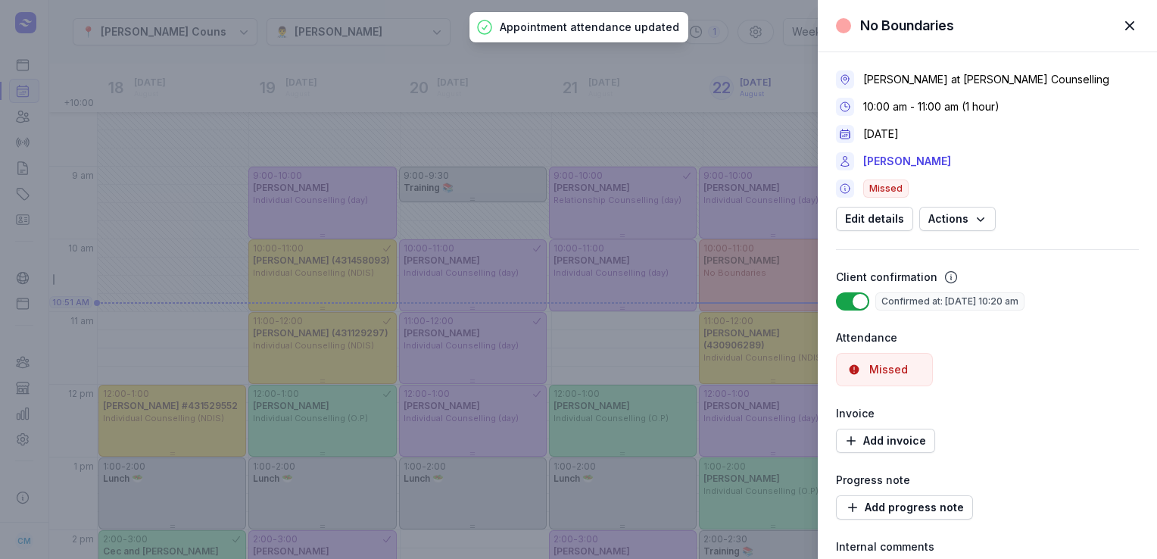  I want to click on div: Client confirmation, so click(887, 277).